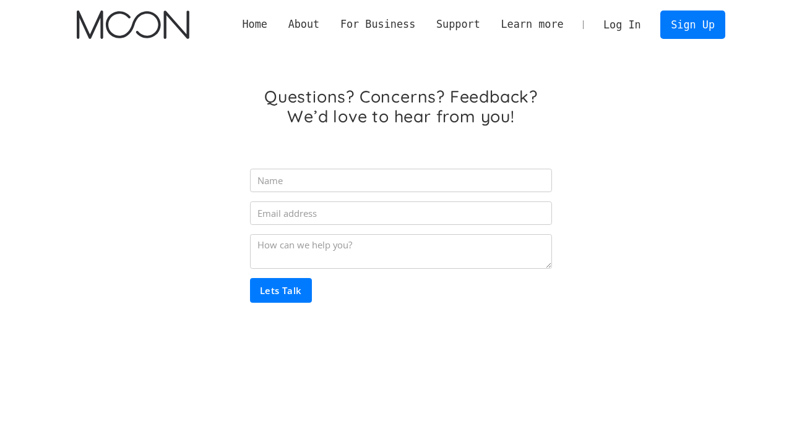 The height and width of the screenshot is (443, 802). Describe the element at coordinates (458, 24) in the screenshot. I see `div: Support` at that location.